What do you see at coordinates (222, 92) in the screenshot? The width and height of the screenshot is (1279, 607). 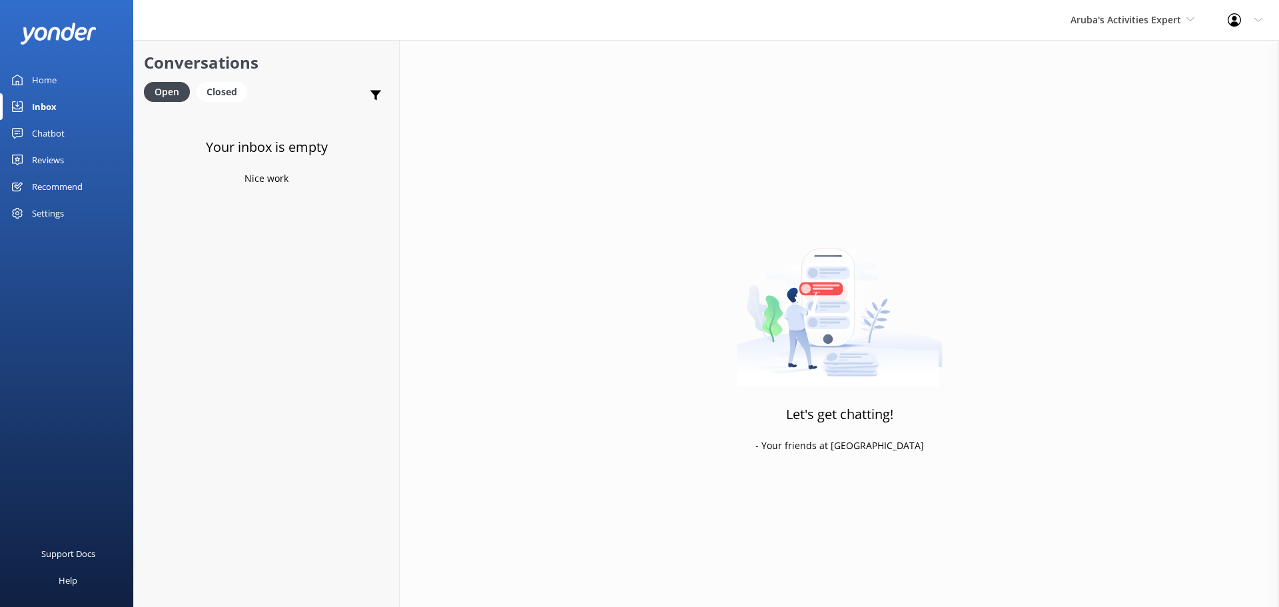 I see `div: Closed` at bounding box center [222, 92].